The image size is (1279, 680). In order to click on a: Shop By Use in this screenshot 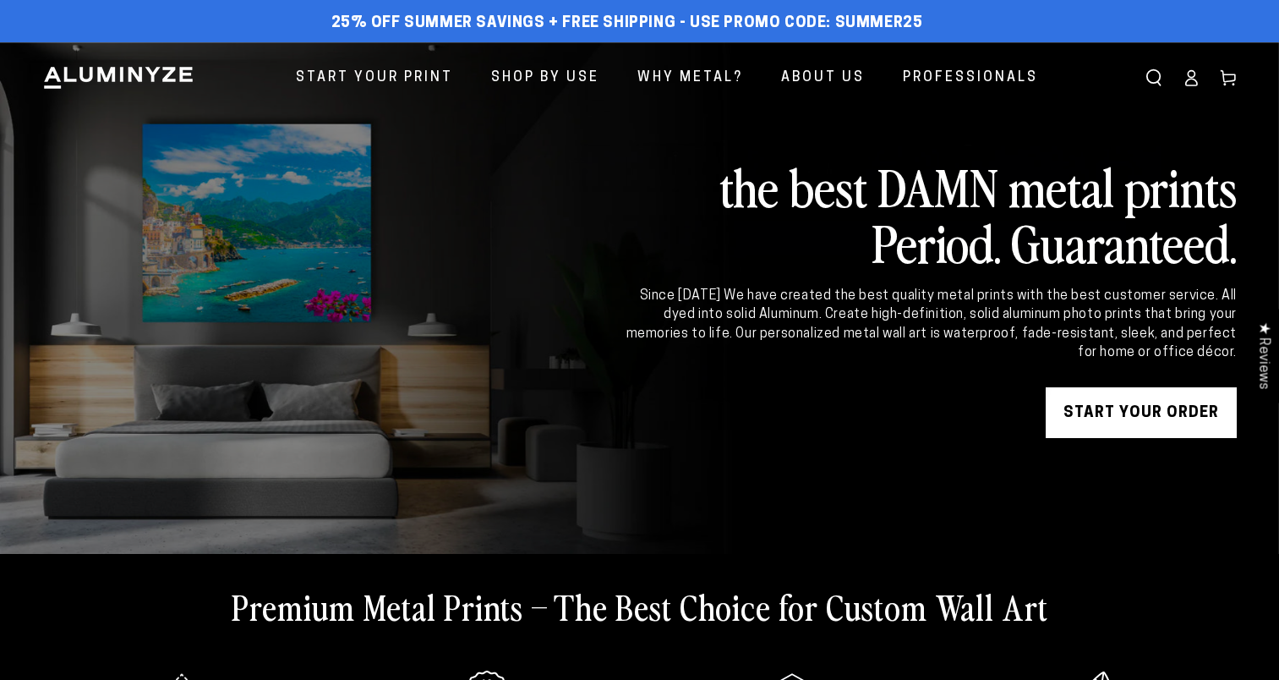, I will do `click(545, 78)`.